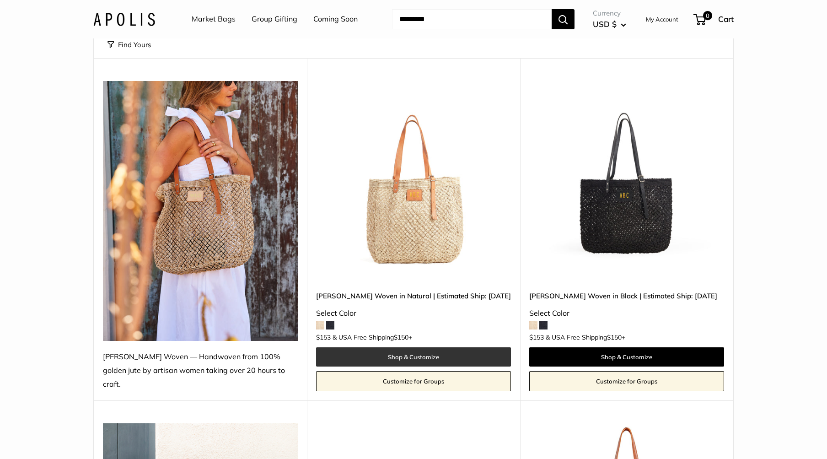 This screenshot has width=827, height=459. I want to click on a: Mercado Woven in Natural | Estimated Ship: Oct. 19thMercado Woven in Natural | Estimated Ship: Oc..., so click(414, 178).